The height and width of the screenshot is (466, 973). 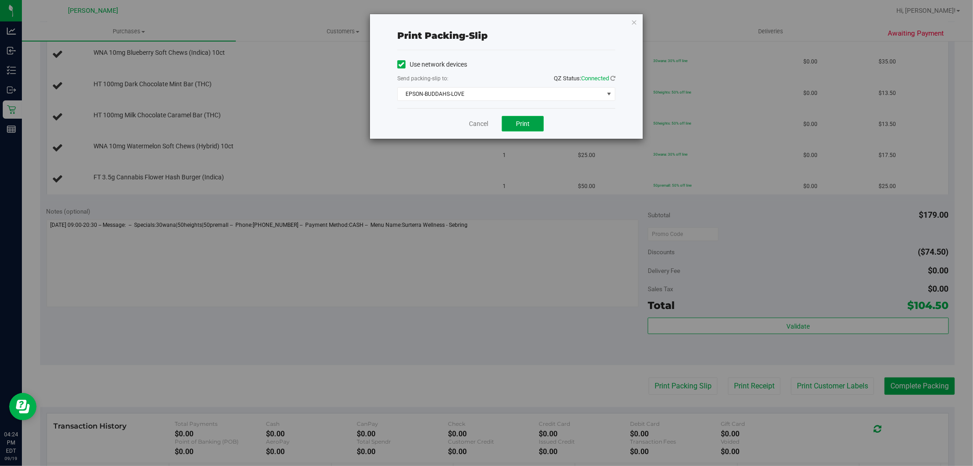 I want to click on span: EPSON-BUDDAHS-LOVE, so click(x=500, y=94).